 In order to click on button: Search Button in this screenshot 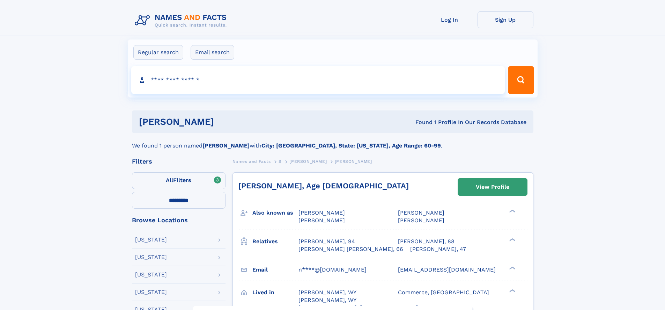, I will do `click(521, 80)`.